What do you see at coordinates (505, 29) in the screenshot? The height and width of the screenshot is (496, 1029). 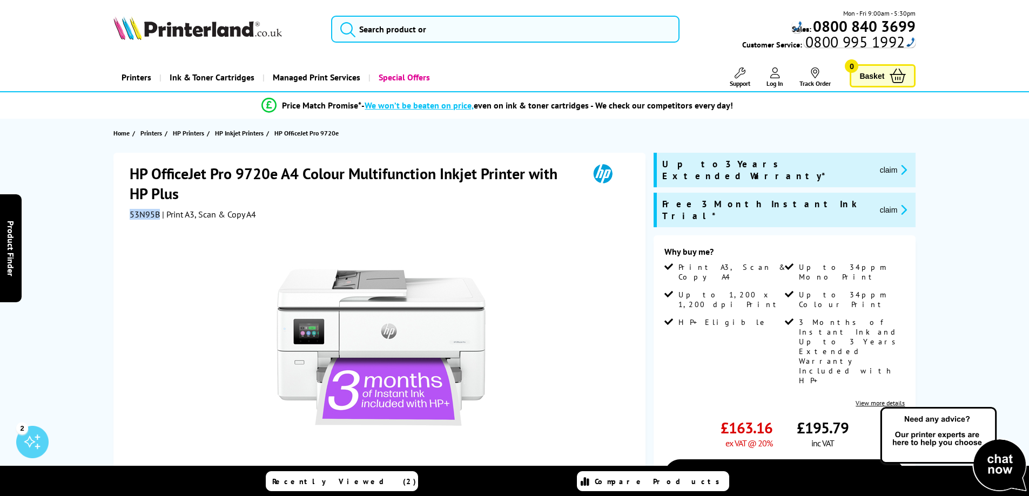 I see `input: Search product or` at bounding box center [505, 29].